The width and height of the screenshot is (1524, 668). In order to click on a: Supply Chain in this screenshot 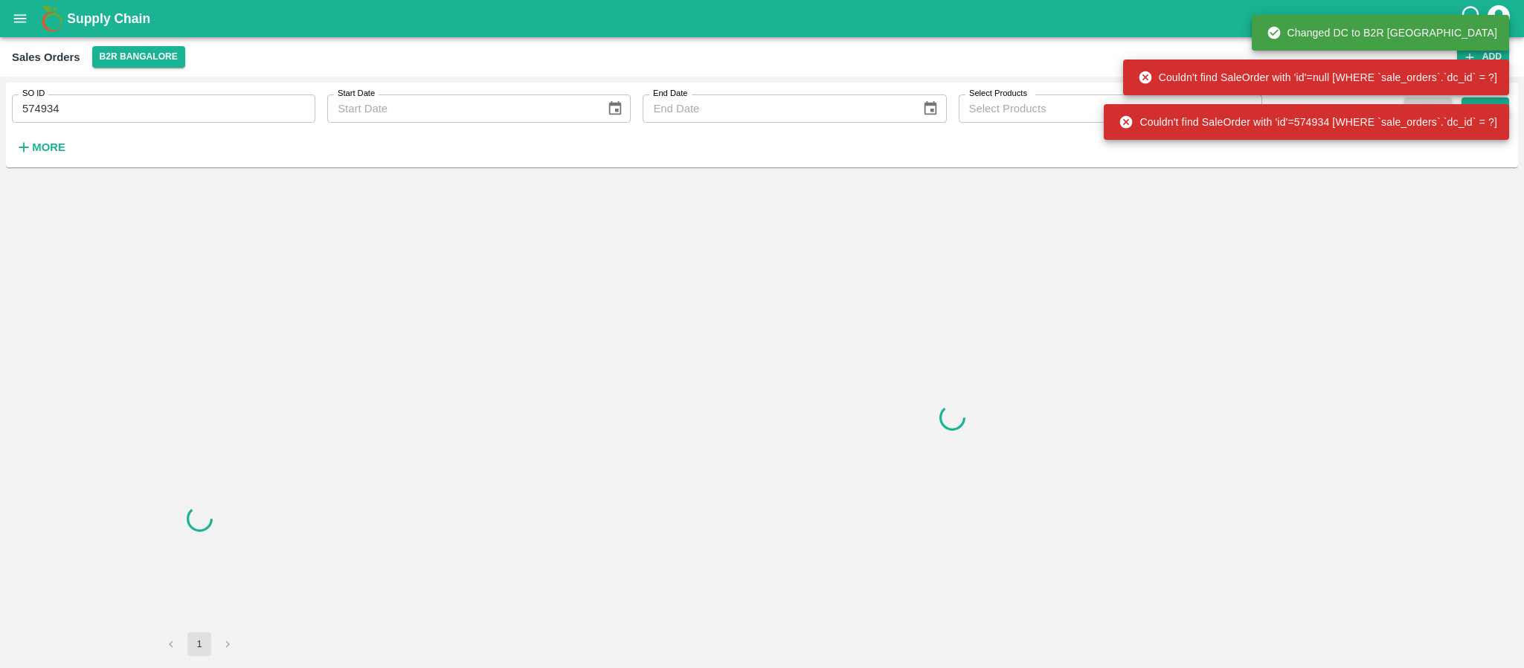, I will do `click(763, 19)`.